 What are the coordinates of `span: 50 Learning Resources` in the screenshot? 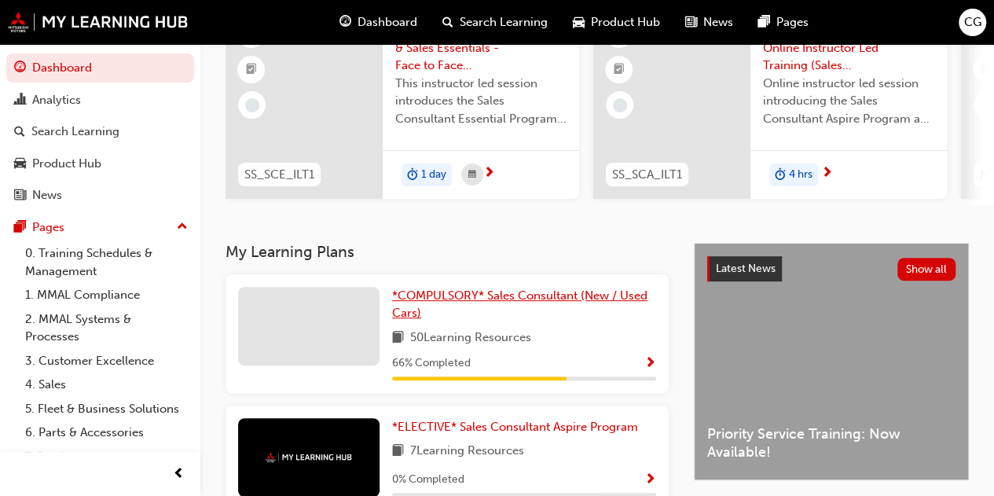 It's located at (471, 338).